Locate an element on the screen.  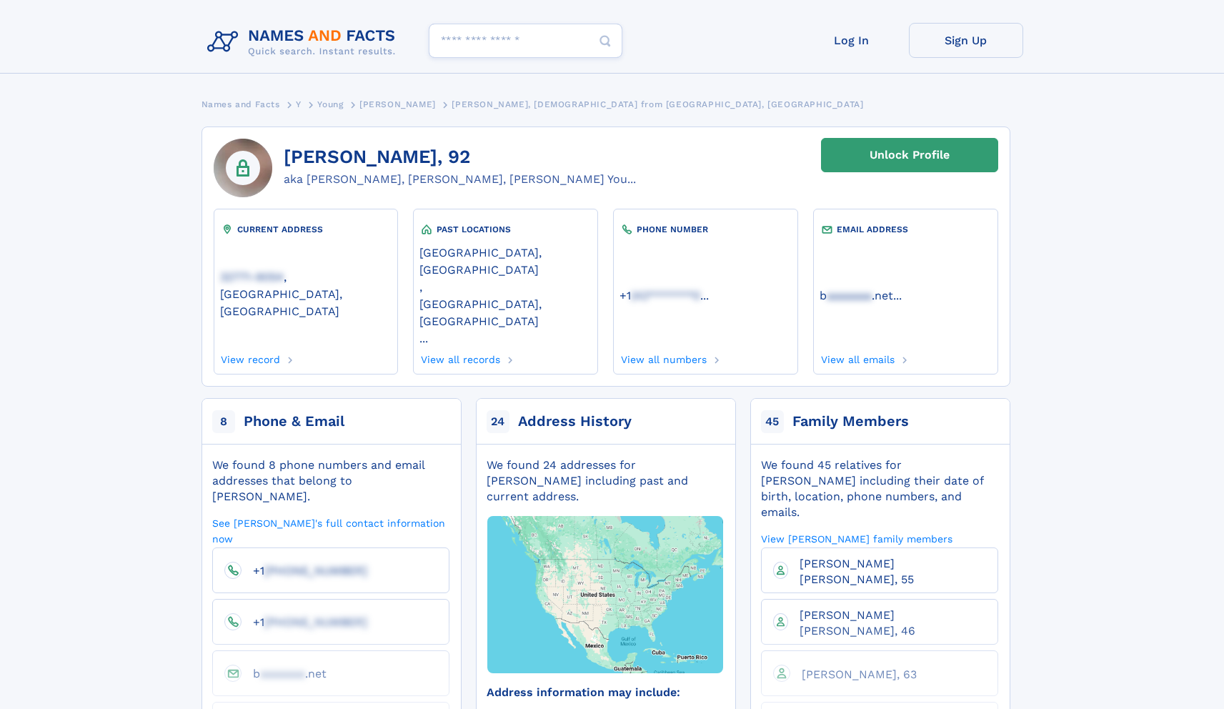
span: Y is located at coordinates (299, 104).